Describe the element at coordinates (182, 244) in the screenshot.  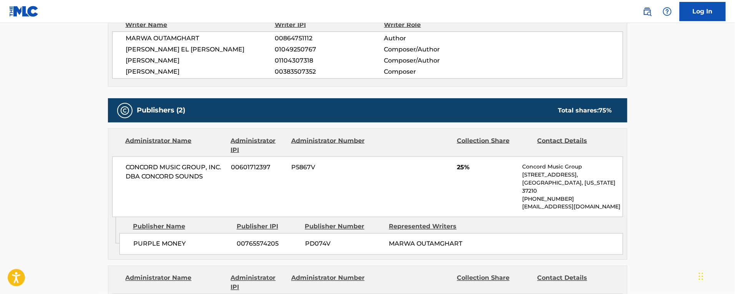
I see `span: PURPLE MONEY` at that location.